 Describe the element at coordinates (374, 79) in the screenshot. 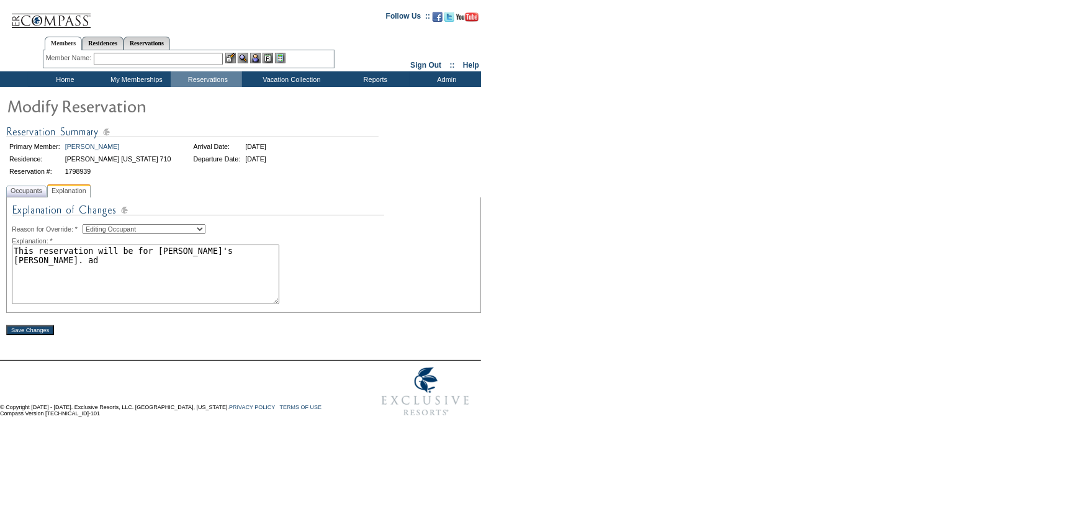

I see `td: Reports` at that location.